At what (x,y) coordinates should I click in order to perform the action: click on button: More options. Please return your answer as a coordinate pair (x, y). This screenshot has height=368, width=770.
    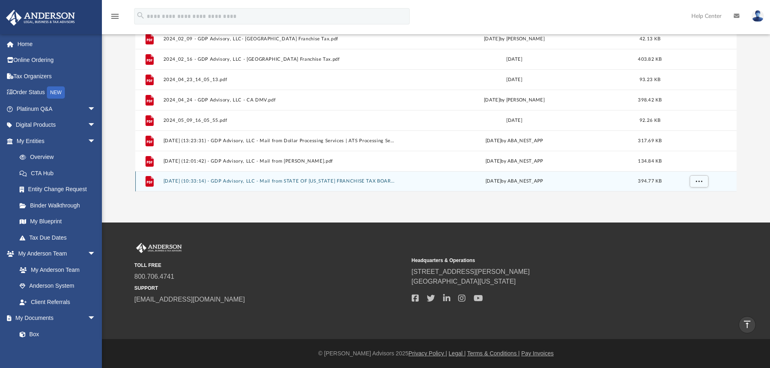
    Looking at the image, I should click on (699, 181).